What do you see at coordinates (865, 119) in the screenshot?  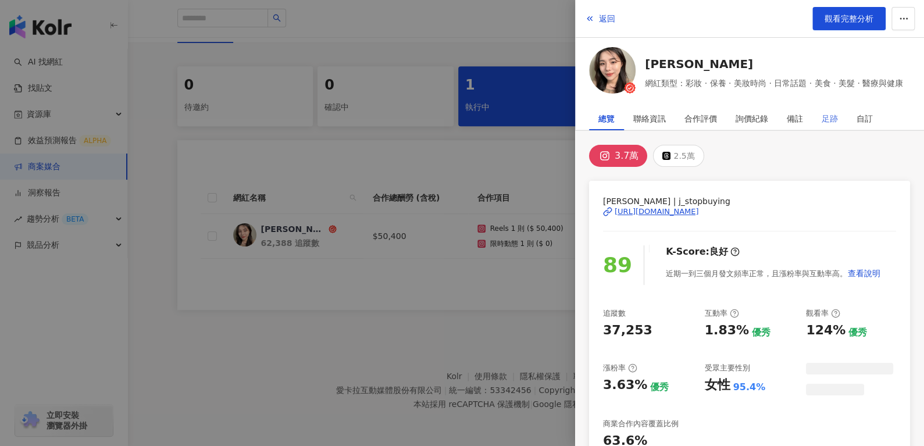 I see `div: 自訂` at bounding box center [865, 119].